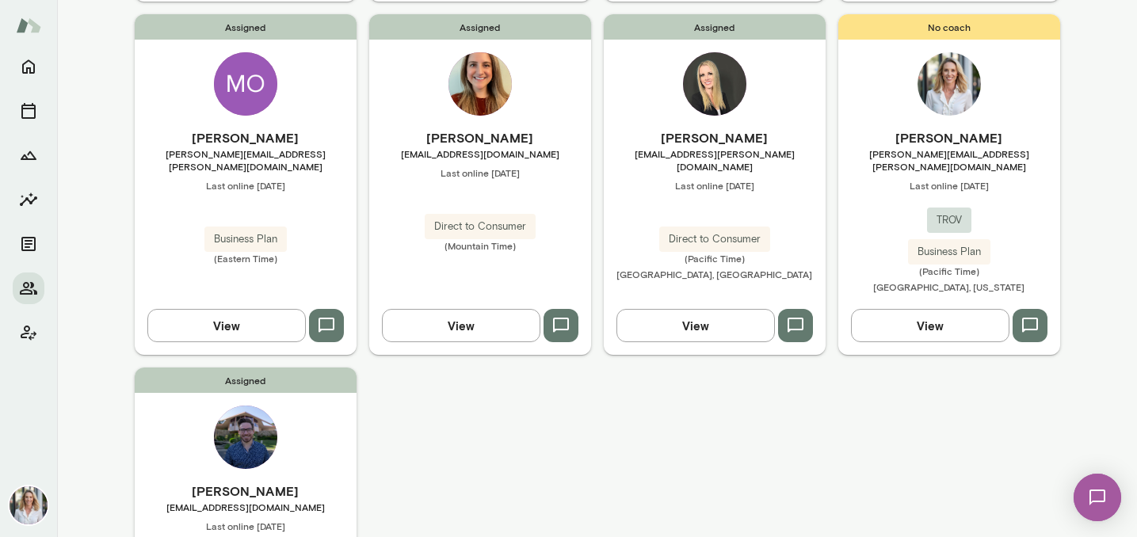  I want to click on img: Lauren Henss, so click(715, 84).